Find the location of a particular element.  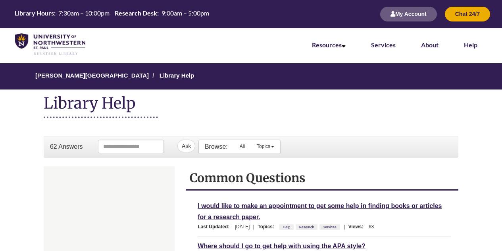

a: I would like to make an appointment to get some help in finding books or articles for a research ... is located at coordinates (320, 211).